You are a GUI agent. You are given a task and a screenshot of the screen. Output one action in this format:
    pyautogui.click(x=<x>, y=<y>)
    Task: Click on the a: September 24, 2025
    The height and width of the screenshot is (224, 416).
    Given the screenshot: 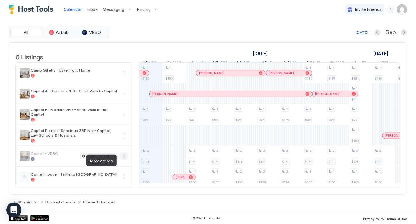 What is the action you would take?
    pyautogui.click(x=221, y=62)
    